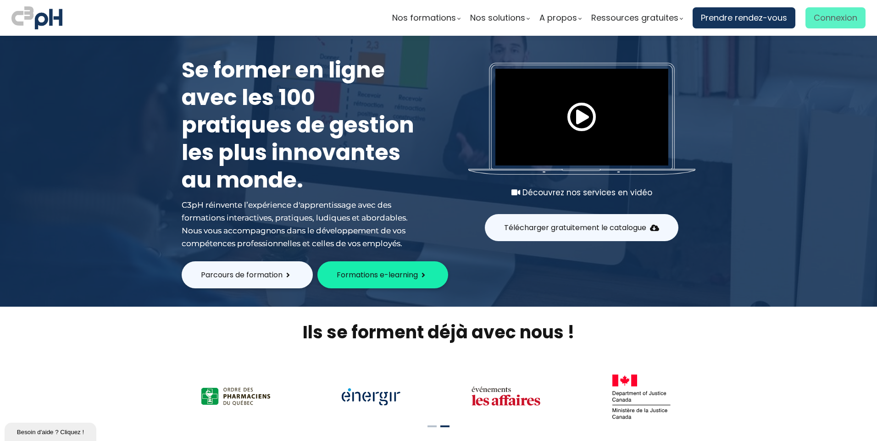 The image size is (877, 441). Describe the element at coordinates (582, 228) in the screenshot. I see `button: Télécharger gratuitement le catalogue` at that location.